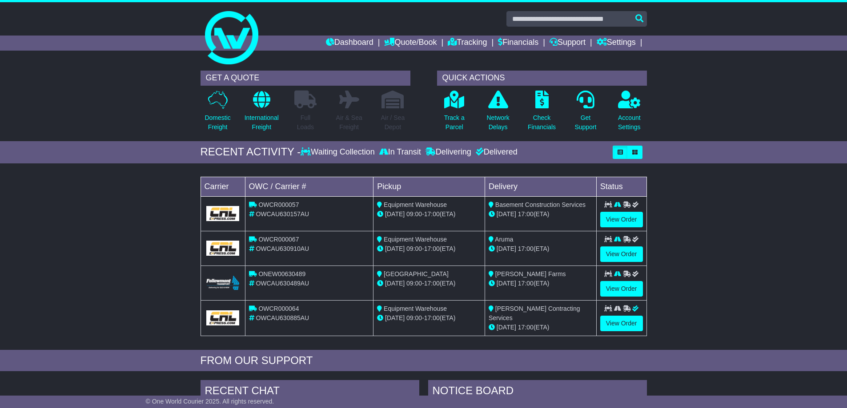 This screenshot has width=847, height=408. Describe the element at coordinates (305, 78) in the screenshot. I see `div: GET A QUOTE` at that location.